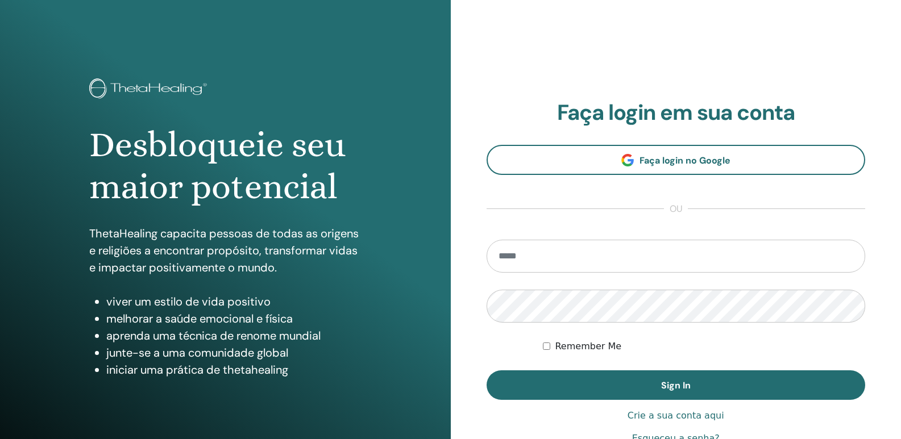  I want to click on li: melhorar a saúde emocional e física, so click(234, 319).